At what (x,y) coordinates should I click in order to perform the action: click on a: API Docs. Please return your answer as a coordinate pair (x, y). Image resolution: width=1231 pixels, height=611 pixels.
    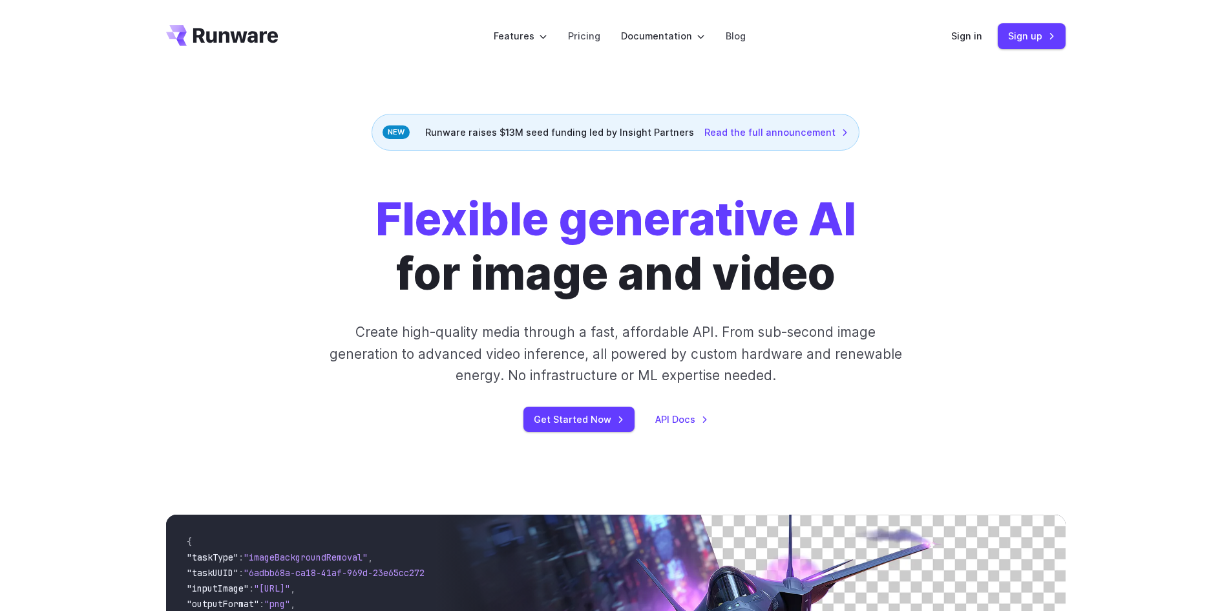
    Looking at the image, I should click on (682, 419).